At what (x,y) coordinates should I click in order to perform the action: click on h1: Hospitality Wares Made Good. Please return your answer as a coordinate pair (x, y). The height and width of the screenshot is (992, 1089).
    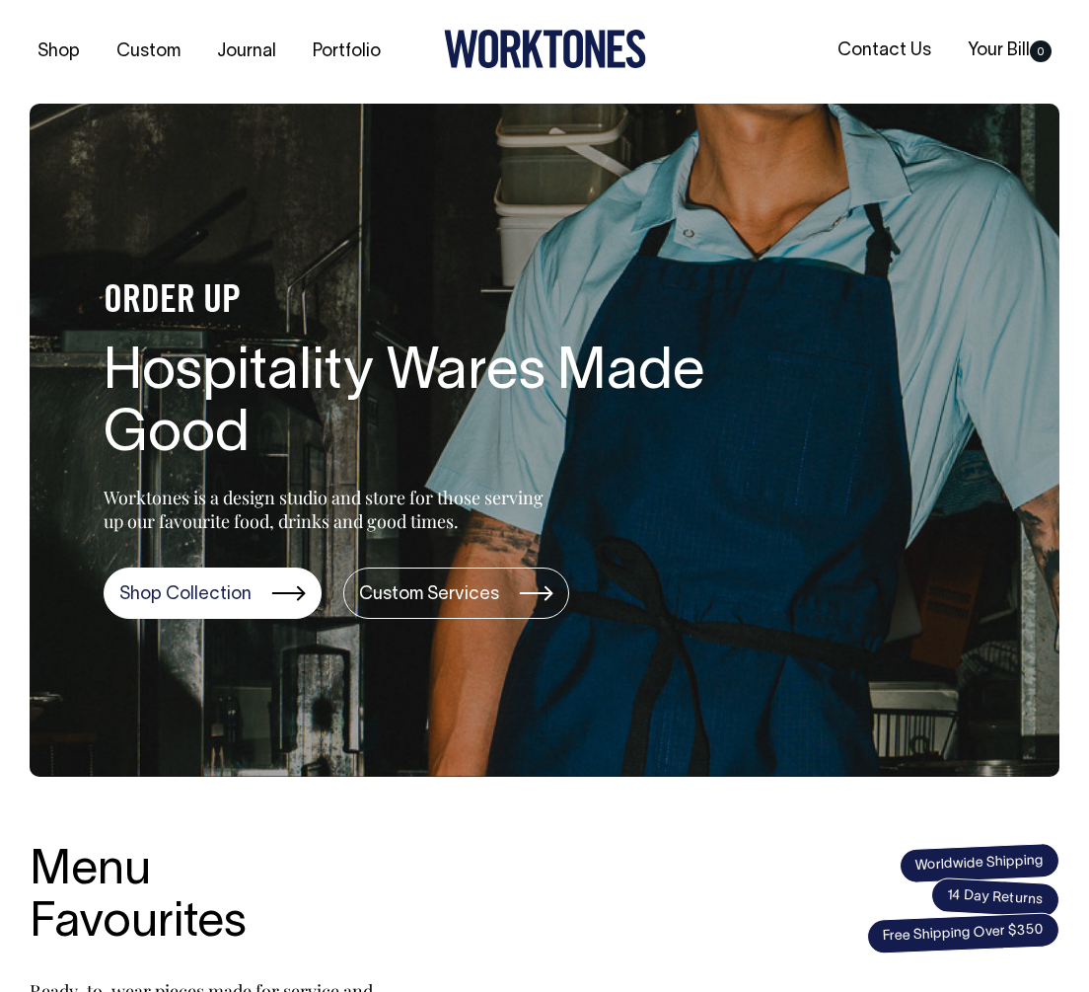
    Looking at the image, I should click on (419, 406).